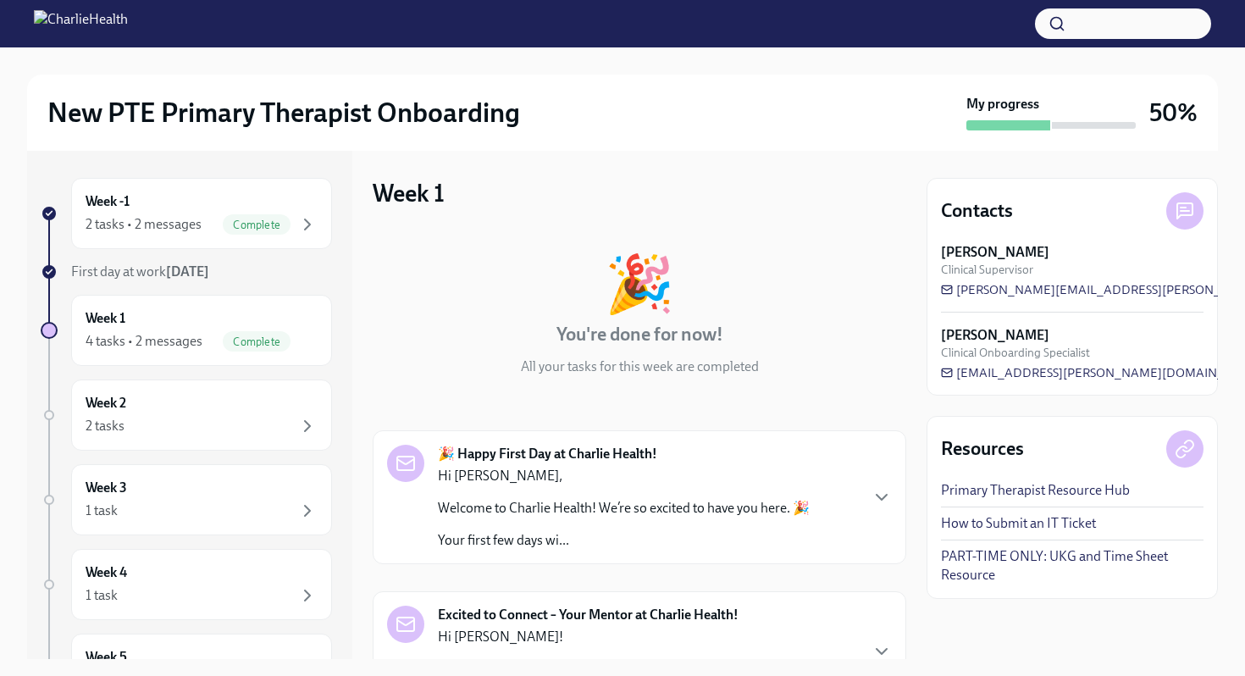 The width and height of the screenshot is (1245, 676). Describe the element at coordinates (987, 269) in the screenshot. I see `span: Clinical Supervisor` at that location.